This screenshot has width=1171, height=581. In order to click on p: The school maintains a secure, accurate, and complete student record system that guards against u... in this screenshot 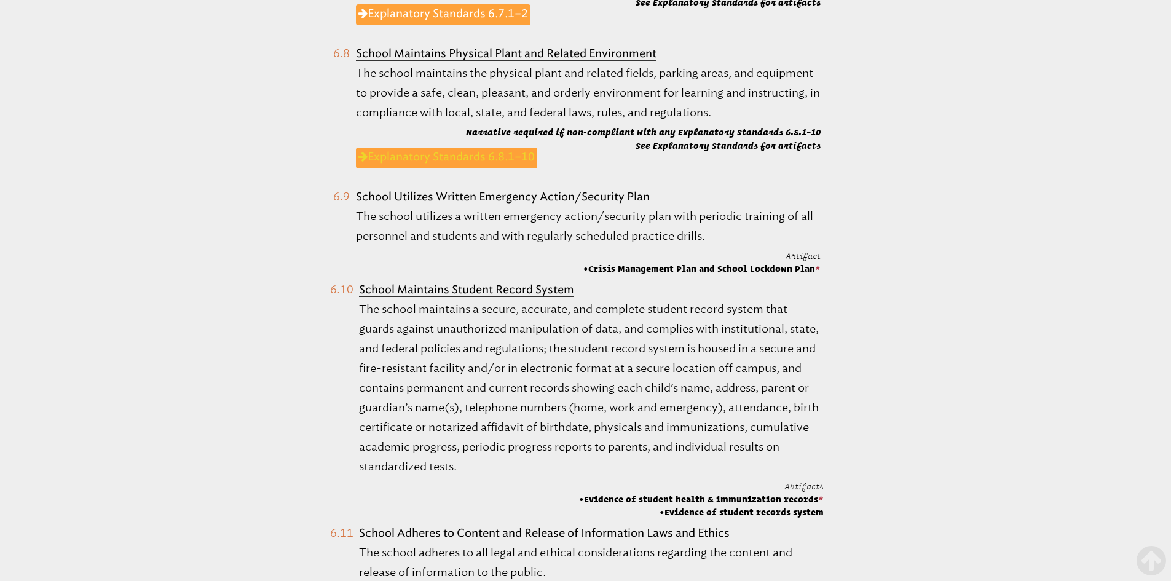, I will do `click(592, 388)`.